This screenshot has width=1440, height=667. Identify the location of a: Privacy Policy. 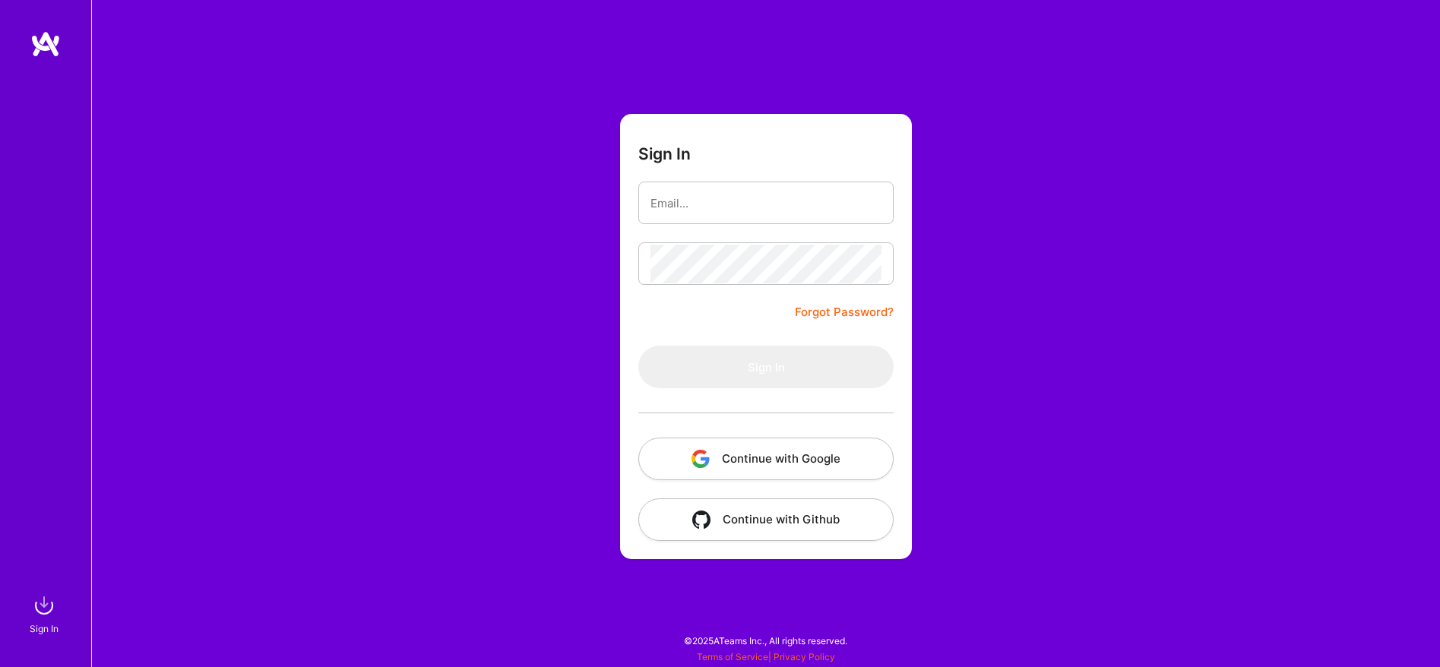
(804, 657).